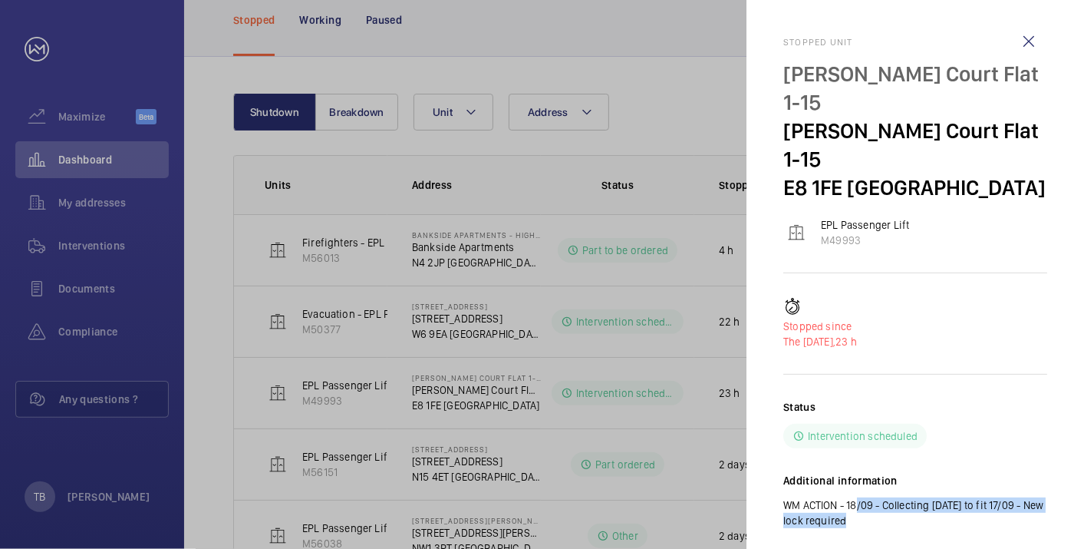  Describe the element at coordinates (915, 341) in the screenshot. I see `p: 23 h` at that location.